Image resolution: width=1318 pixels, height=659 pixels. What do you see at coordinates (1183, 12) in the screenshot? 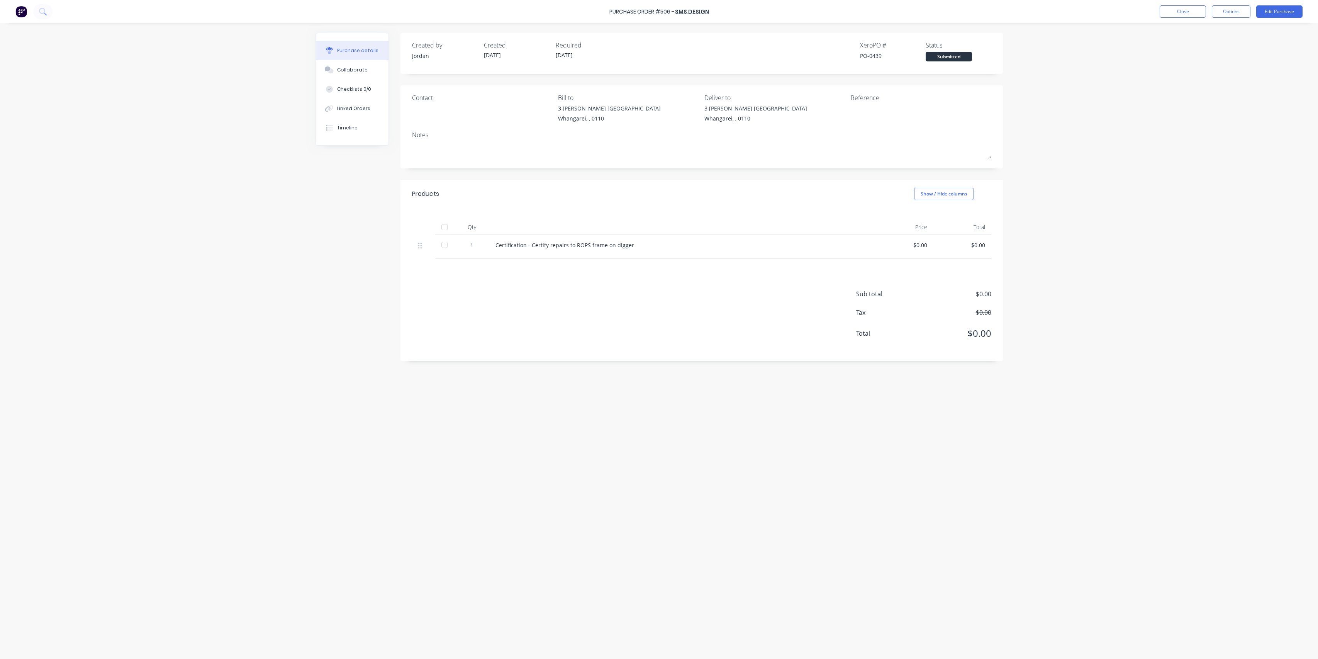
I see `button: Close` at bounding box center [1183, 12].